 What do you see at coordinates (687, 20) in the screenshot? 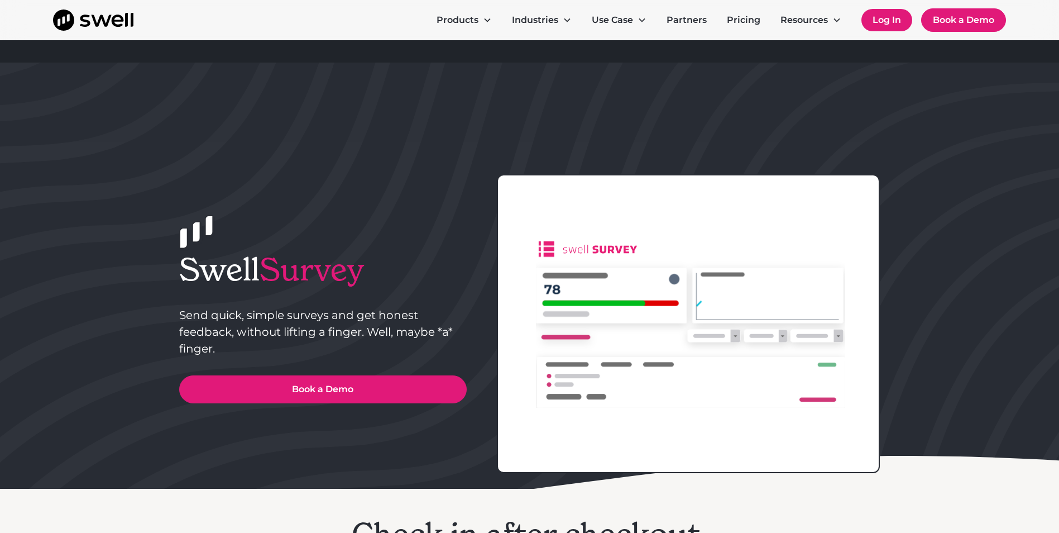
I see `a: Partners` at bounding box center [687, 20].